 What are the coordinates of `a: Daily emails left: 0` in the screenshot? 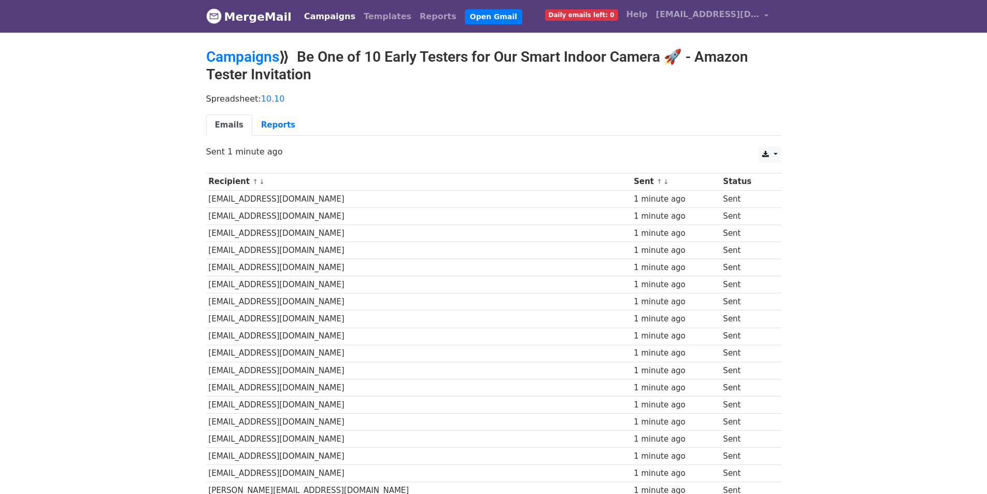 It's located at (582, 15).